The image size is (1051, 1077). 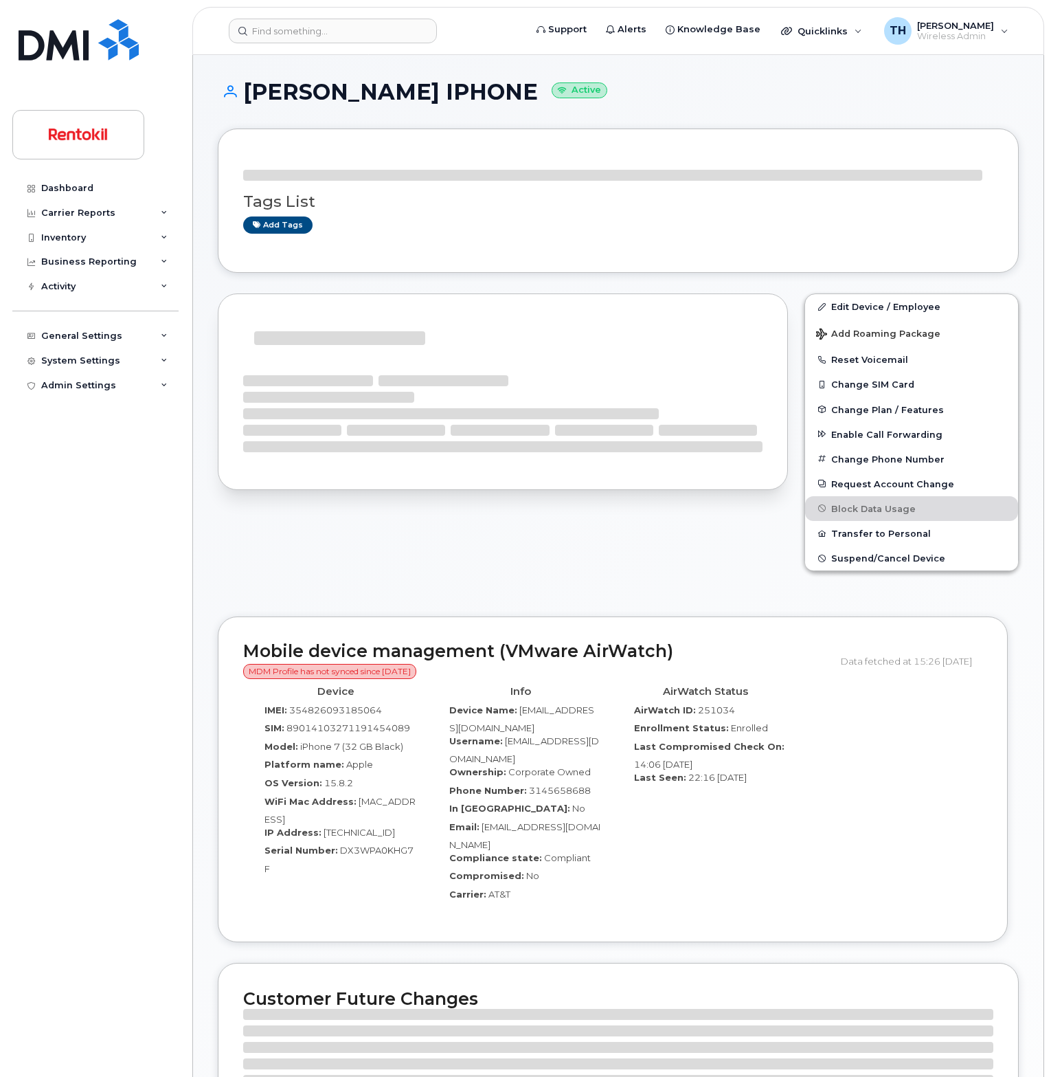 What do you see at coordinates (888, 409) in the screenshot?
I see `span: Change Plan / Features` at bounding box center [888, 409].